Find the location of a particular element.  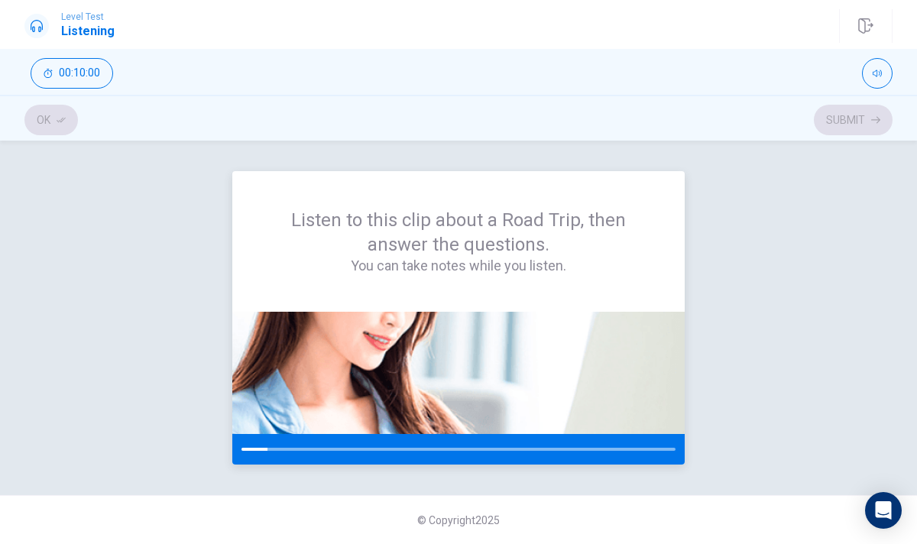

div: Listen to this clip about a Road Trip, then answer the questions. is located at coordinates (459, 242).